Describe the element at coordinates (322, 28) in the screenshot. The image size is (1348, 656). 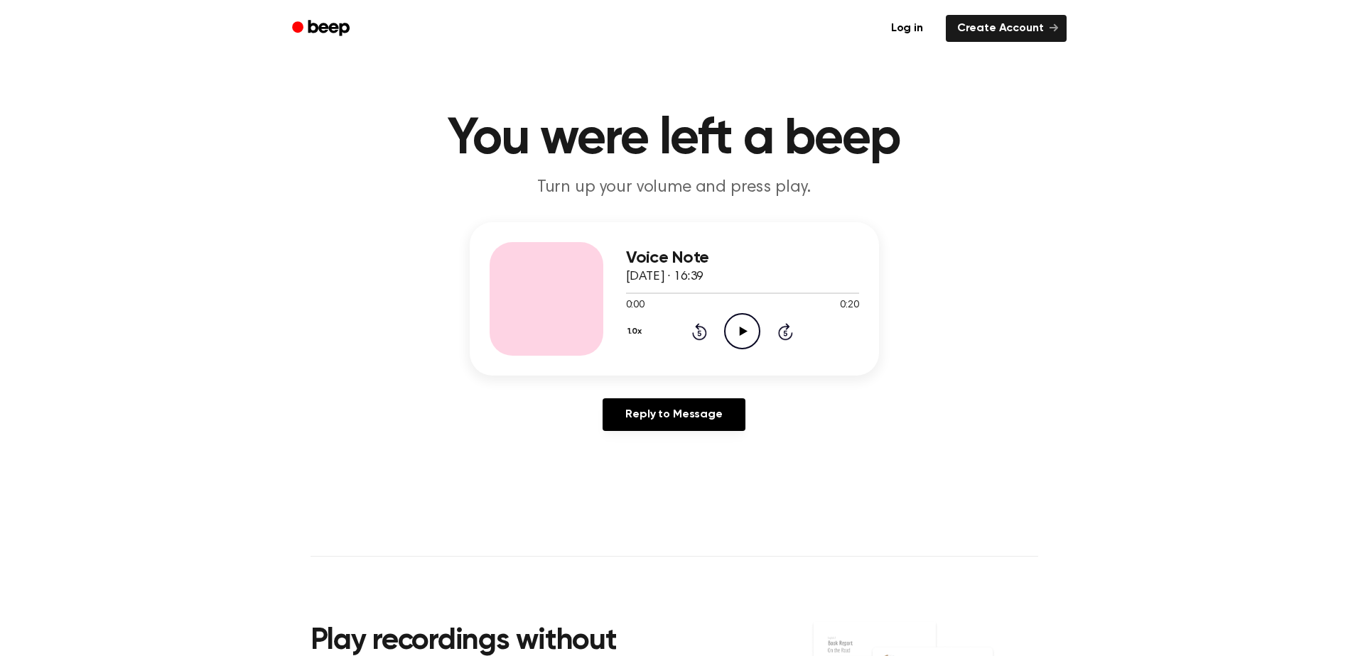
I see `a: Beep` at that location.